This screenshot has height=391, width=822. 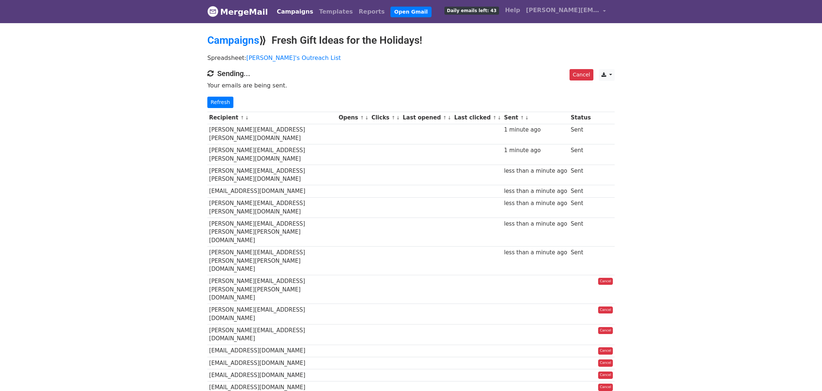 I want to click on th: Recipient, so click(x=272, y=117).